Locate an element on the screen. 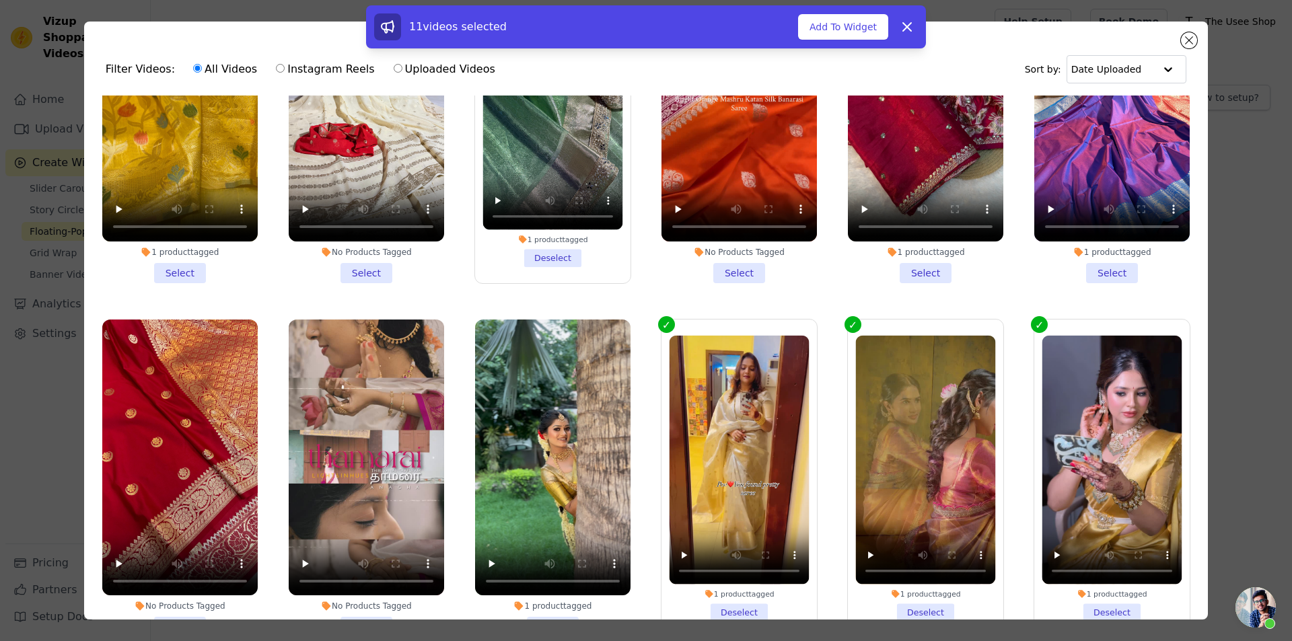 This screenshot has width=1292, height=641. label: Instagram Reels is located at coordinates (325, 69).